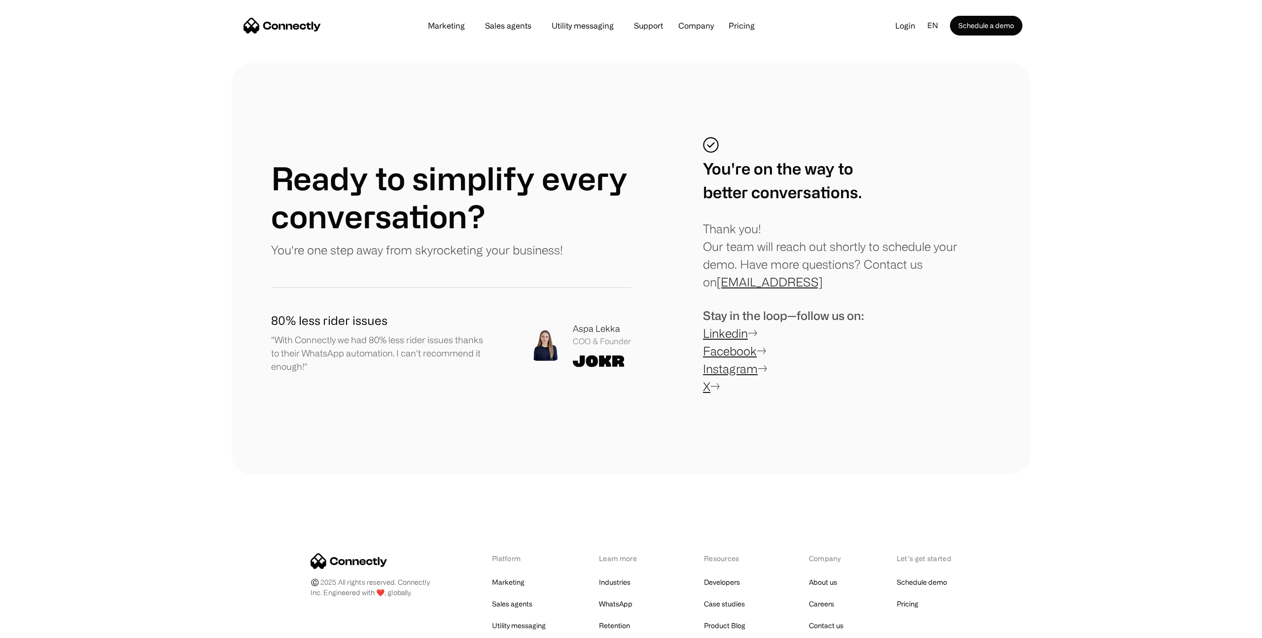  What do you see at coordinates (823, 582) in the screenshot?
I see `a: About us` at bounding box center [823, 582].